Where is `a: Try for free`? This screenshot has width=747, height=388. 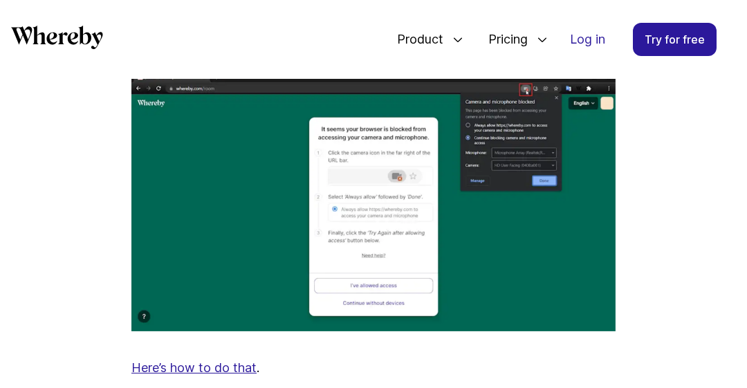 a: Try for free is located at coordinates (674, 39).